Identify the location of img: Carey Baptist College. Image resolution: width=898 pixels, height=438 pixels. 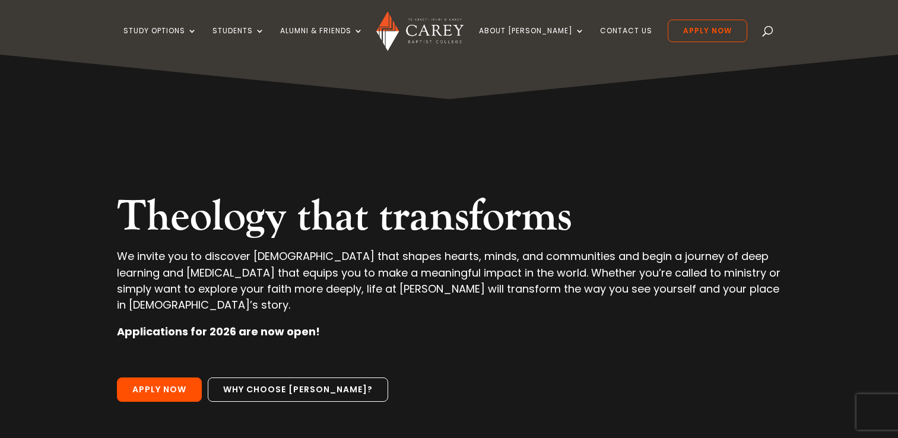
(420, 31).